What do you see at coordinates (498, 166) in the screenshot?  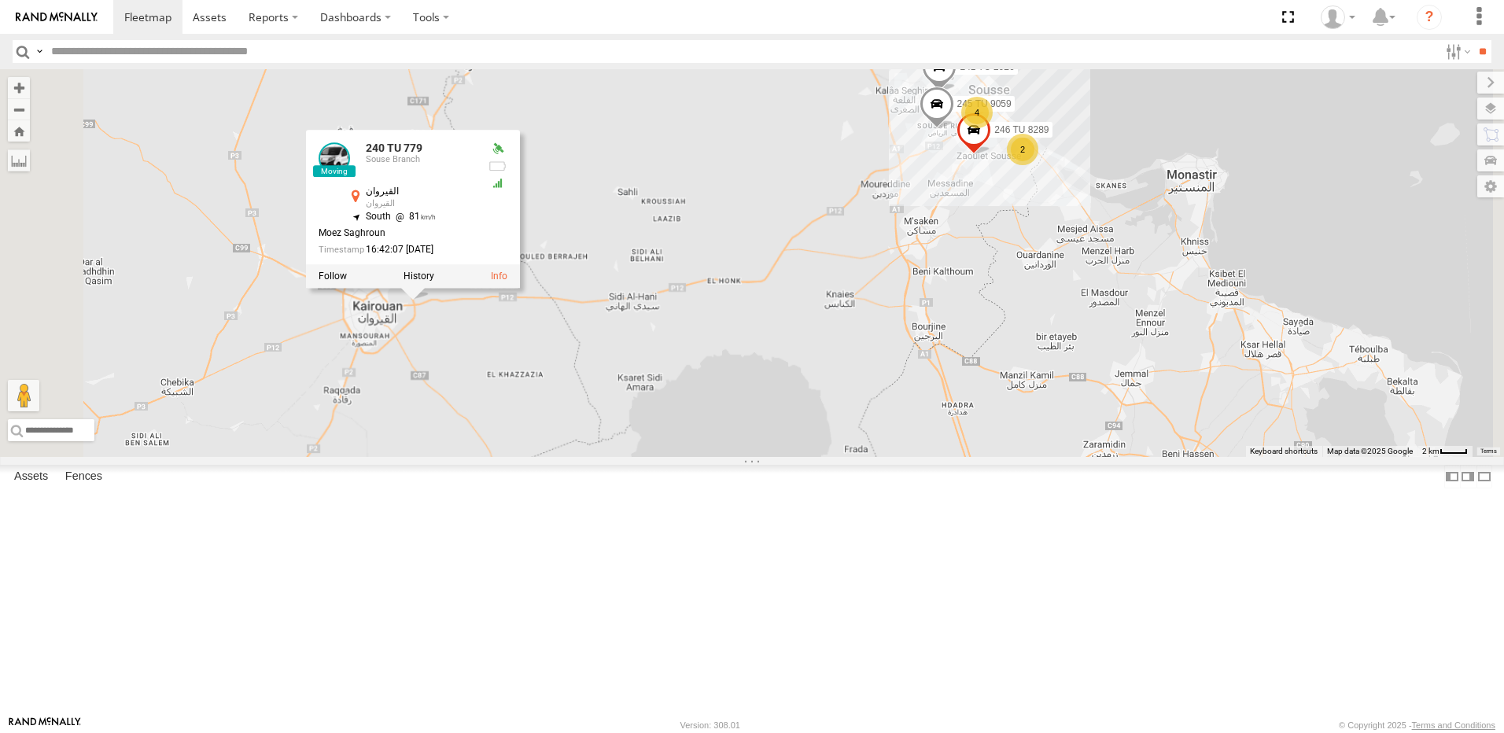 I see `div: No battery health information received from this device.` at bounding box center [498, 166].